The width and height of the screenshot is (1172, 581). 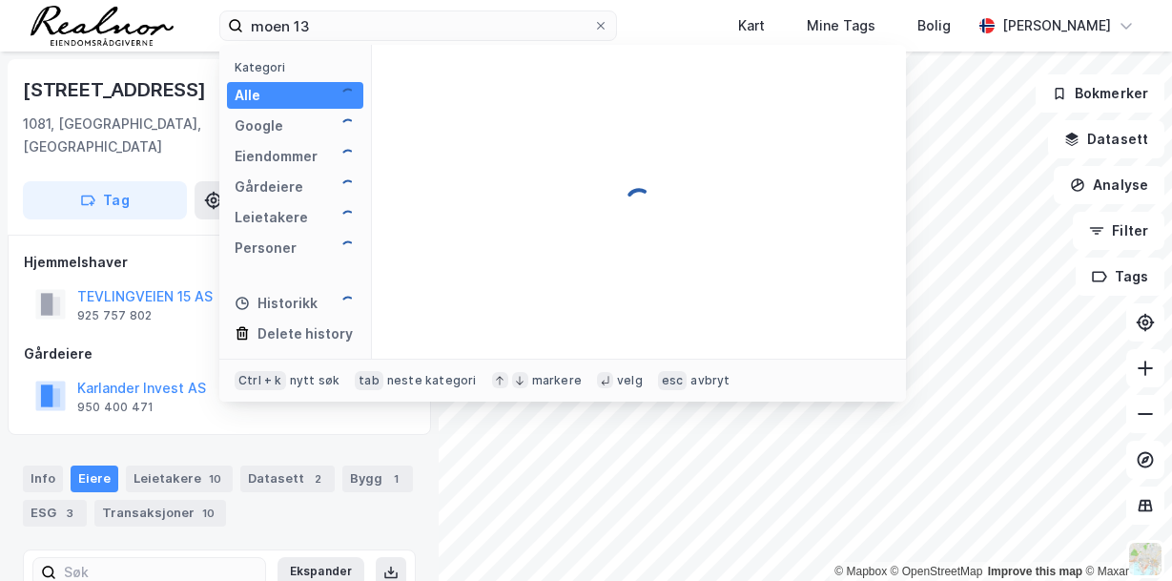 I want to click on div: Kontrollprogram for chat, so click(x=1124, y=535).